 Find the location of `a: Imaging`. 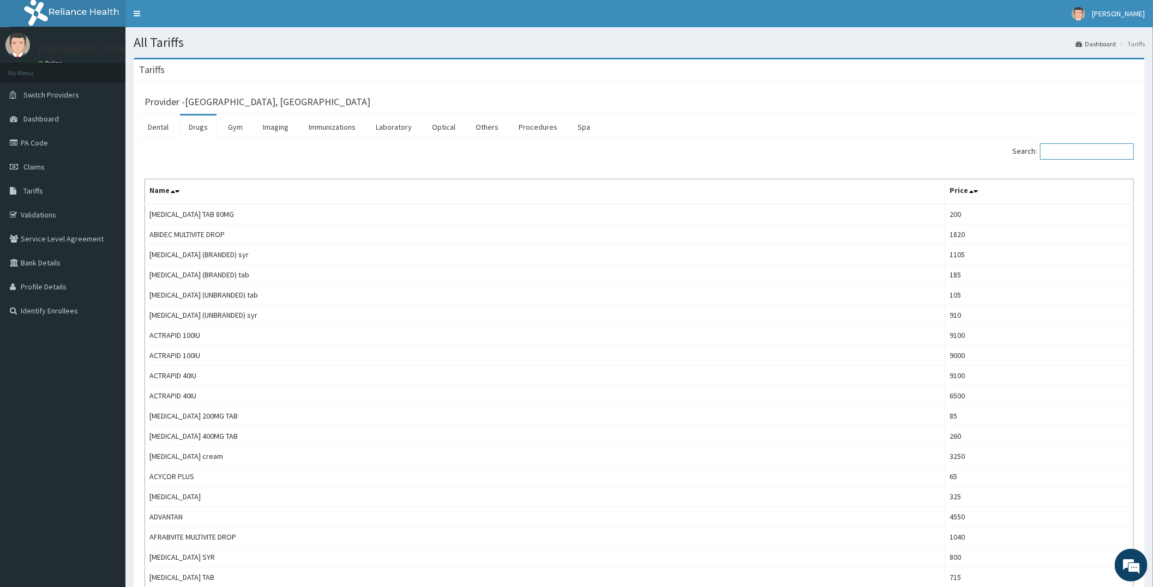

a: Imaging is located at coordinates (275, 127).